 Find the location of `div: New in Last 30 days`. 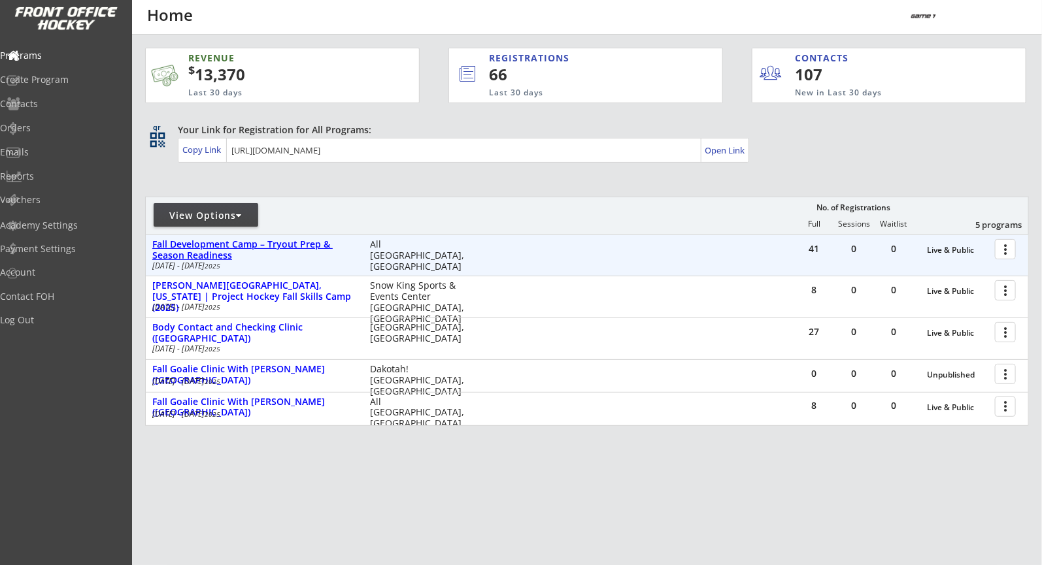

div: New in Last 30 days is located at coordinates (880, 93).